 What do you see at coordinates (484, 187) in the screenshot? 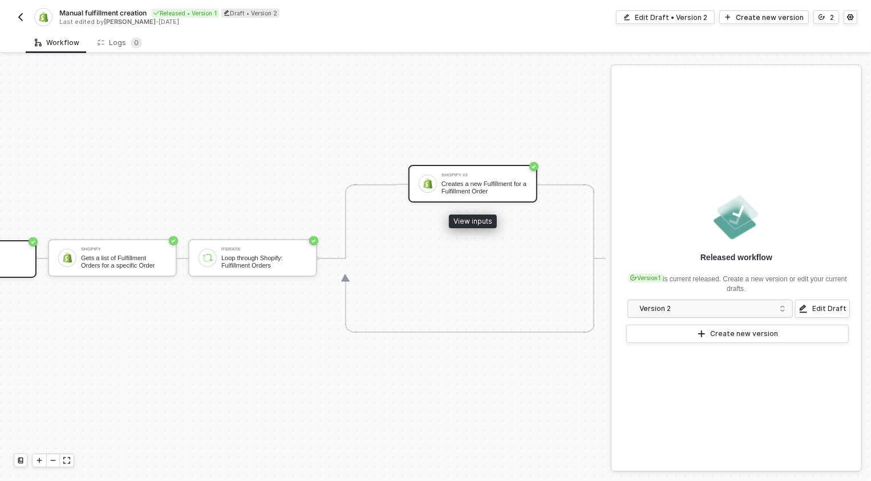
I see `div: Creates a new Fulfillment for a Fulfillment Order` at bounding box center [484, 187].